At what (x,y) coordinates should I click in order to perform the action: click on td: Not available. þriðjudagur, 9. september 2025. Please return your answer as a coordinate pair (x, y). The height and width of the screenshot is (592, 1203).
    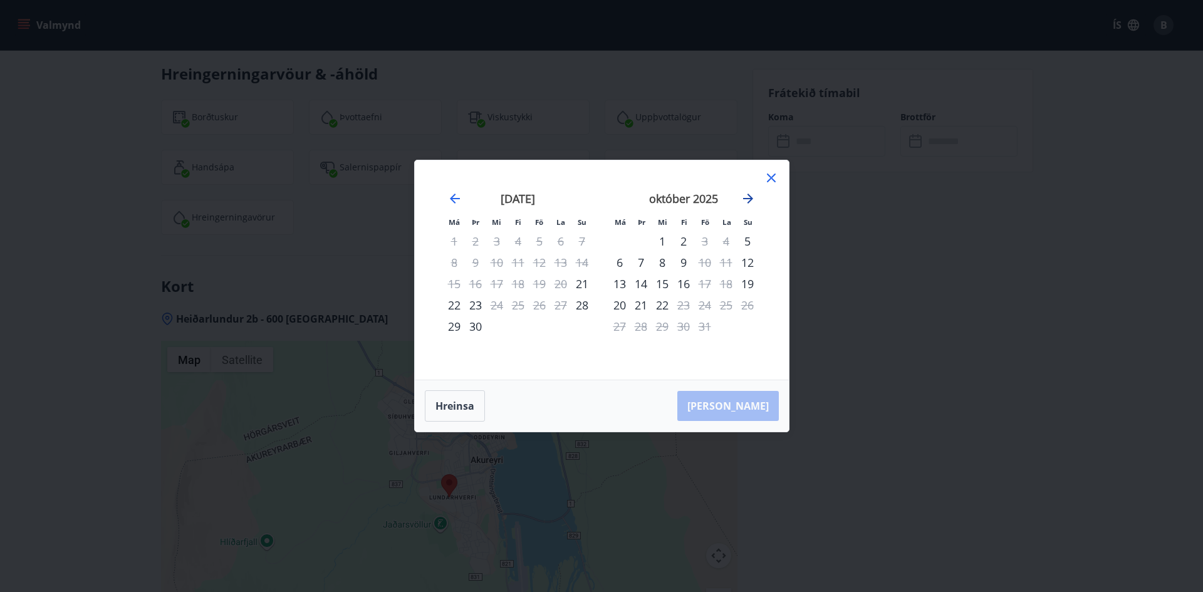
    Looking at the image, I should click on (476, 263).